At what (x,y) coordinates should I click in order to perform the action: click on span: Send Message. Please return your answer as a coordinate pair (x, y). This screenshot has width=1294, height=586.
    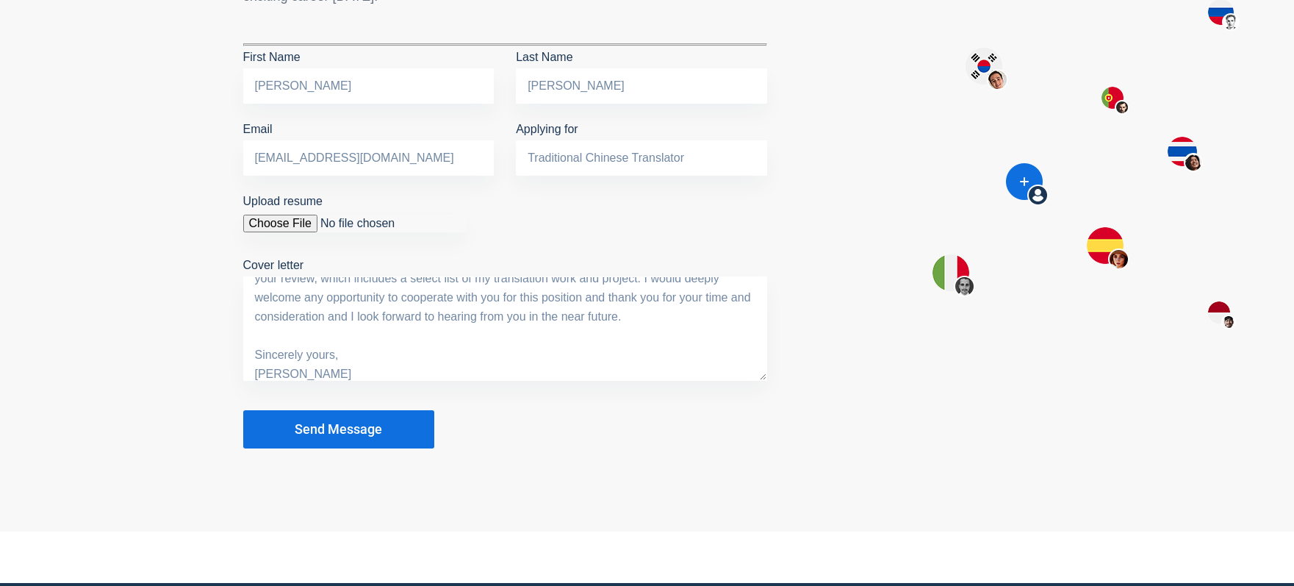
    Looking at the image, I should click on (338, 429).